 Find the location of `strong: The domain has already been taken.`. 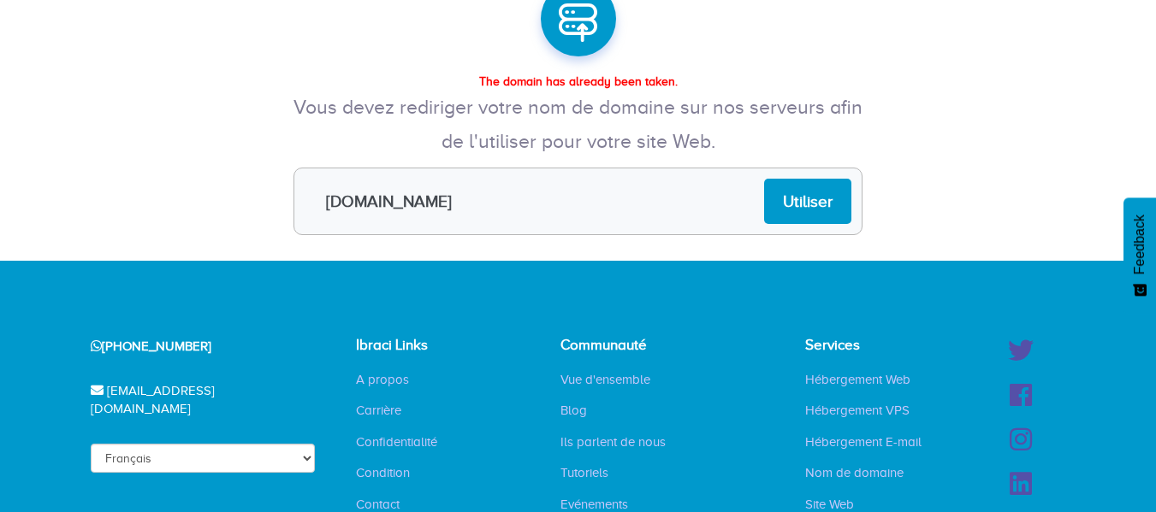

strong: The domain has already been taken. is located at coordinates (578, 81).